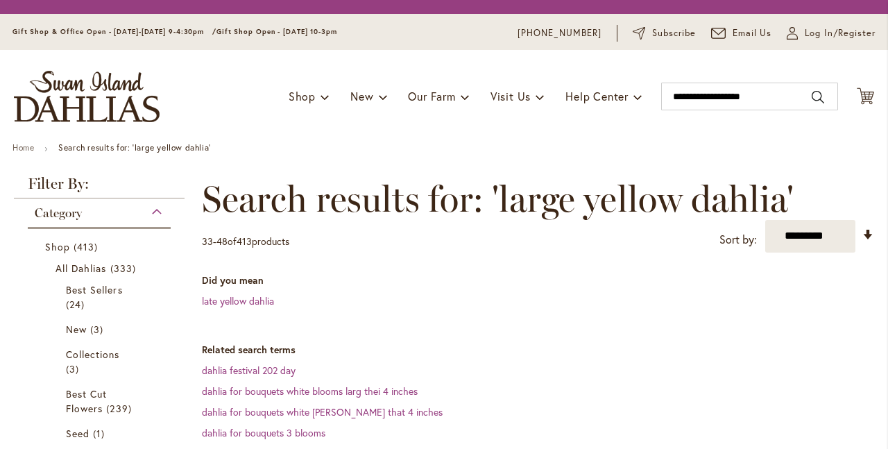 This screenshot has height=449, width=888. I want to click on a: Shop, so click(101, 246).